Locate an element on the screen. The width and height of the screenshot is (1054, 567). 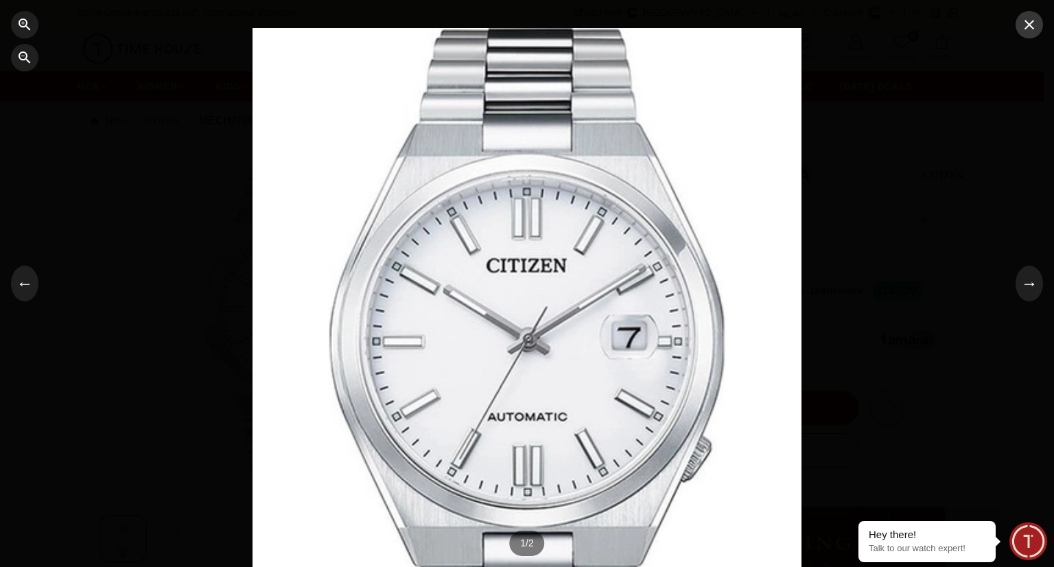
p: Talk to our watch expert! is located at coordinates (927, 548).